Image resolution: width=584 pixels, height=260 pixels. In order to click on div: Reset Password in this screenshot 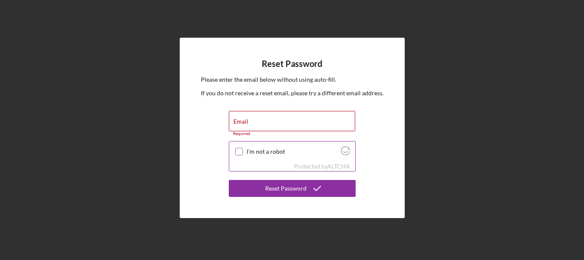, I will do `click(286, 188)`.